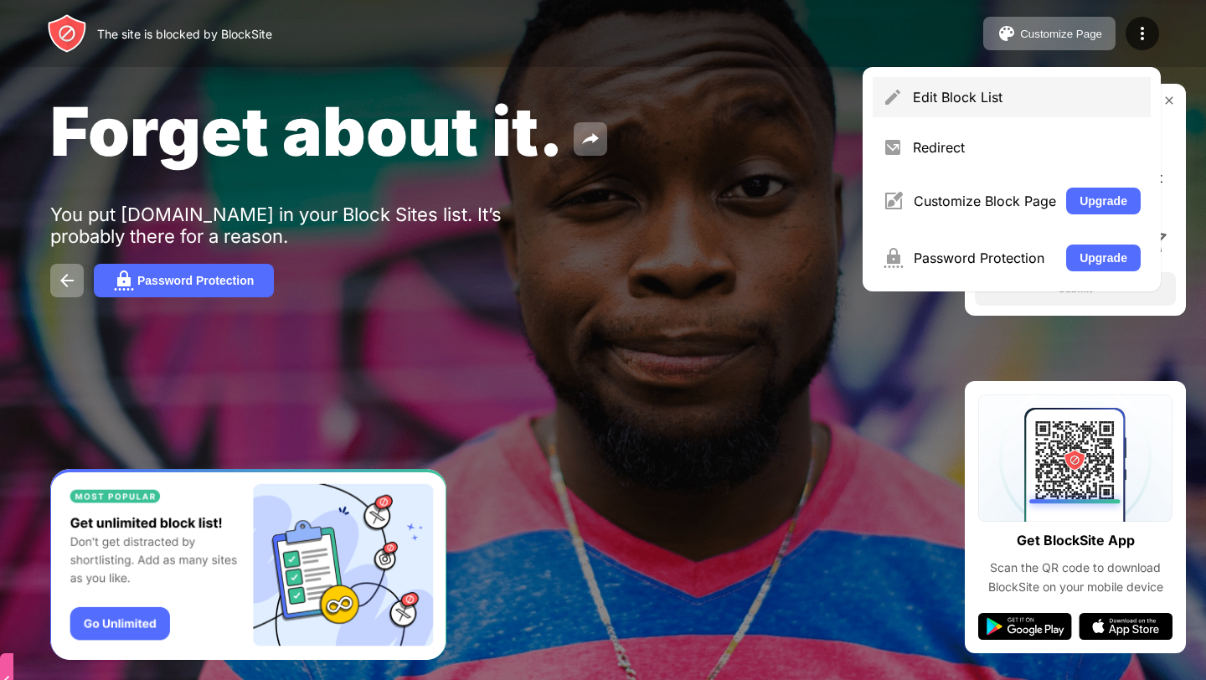  I want to click on div: Customize Block Page, so click(985, 201).